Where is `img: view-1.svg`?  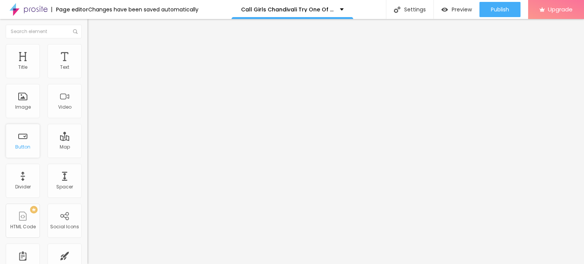
img: view-1.svg is located at coordinates (445, 10).